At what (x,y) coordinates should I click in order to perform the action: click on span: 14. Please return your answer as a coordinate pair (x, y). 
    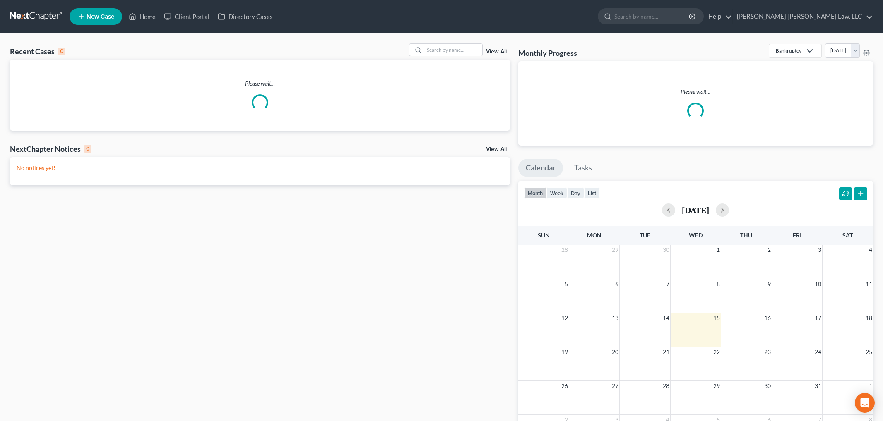
    Looking at the image, I should click on (666, 318).